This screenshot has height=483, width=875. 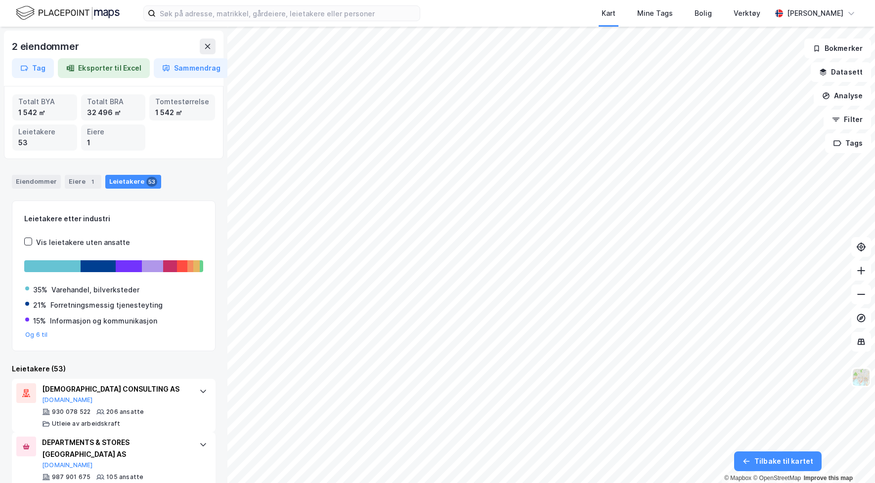 I want to click on div: Leietakere (53), so click(x=114, y=369).